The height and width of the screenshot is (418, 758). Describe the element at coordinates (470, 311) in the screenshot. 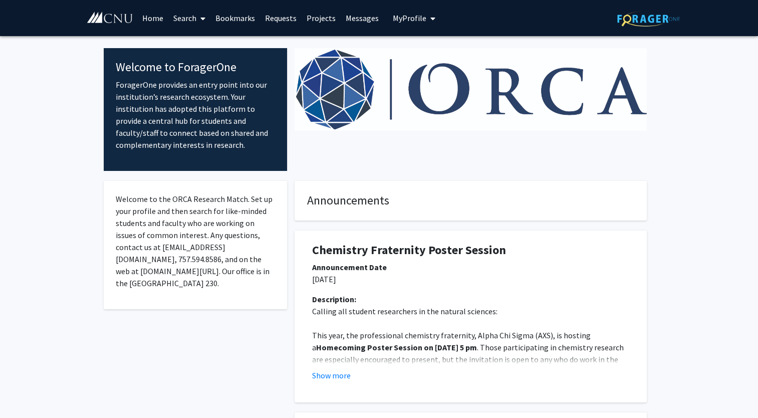

I see `p: Calling all student researchers in the natural sciences:` at that location.